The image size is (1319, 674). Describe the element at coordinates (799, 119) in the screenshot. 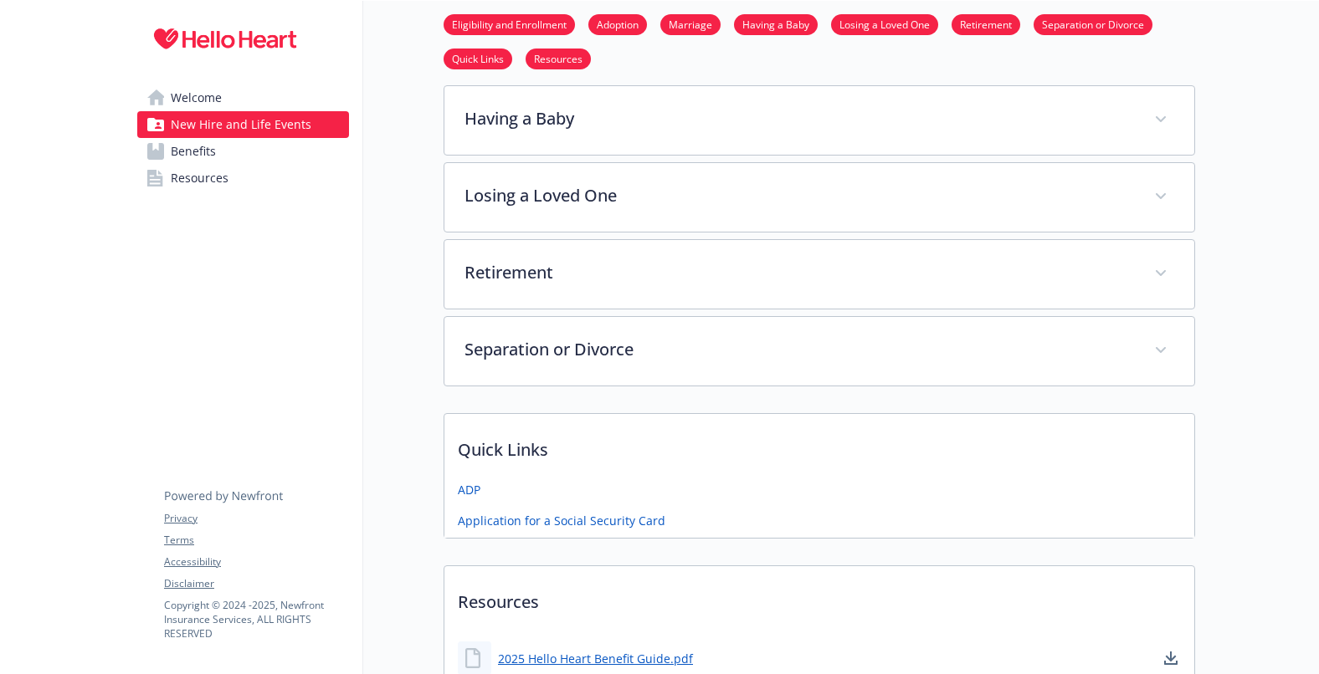

I see `p: Having a Baby` at that location.